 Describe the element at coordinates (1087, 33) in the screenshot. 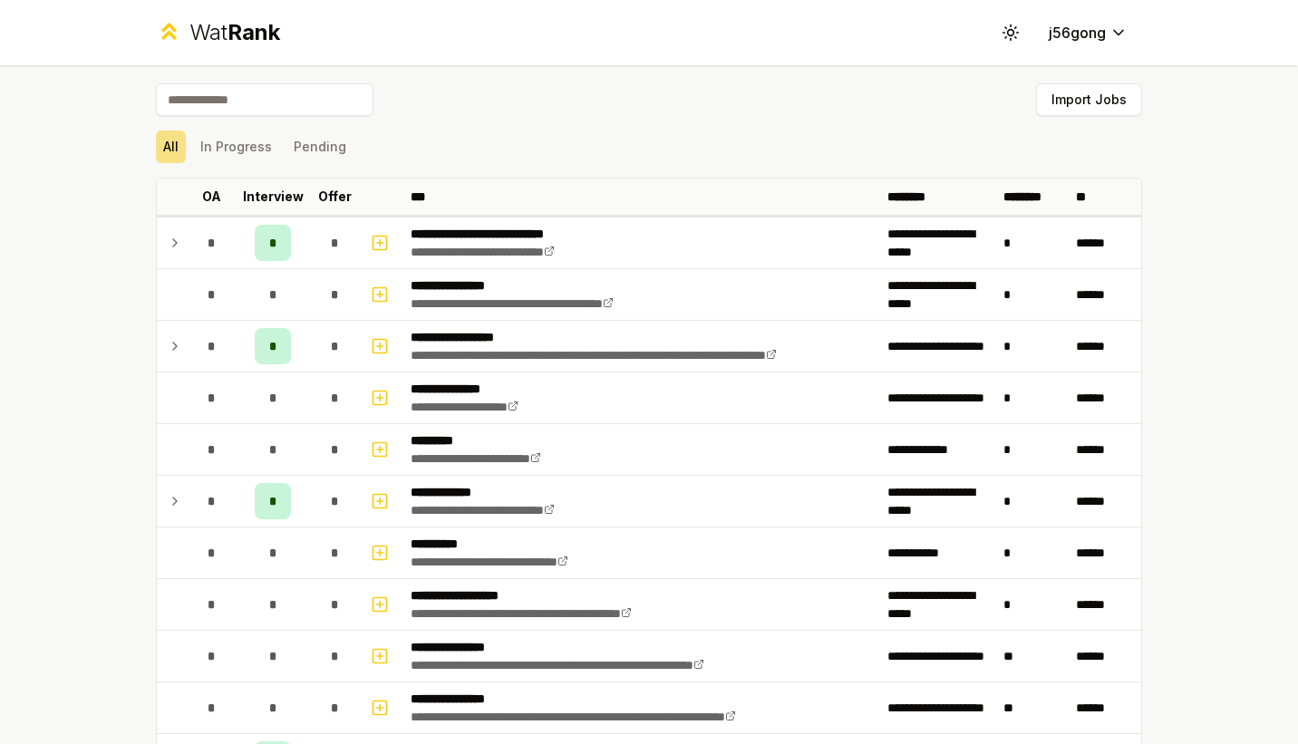

I see `button: j56gong` at that location.